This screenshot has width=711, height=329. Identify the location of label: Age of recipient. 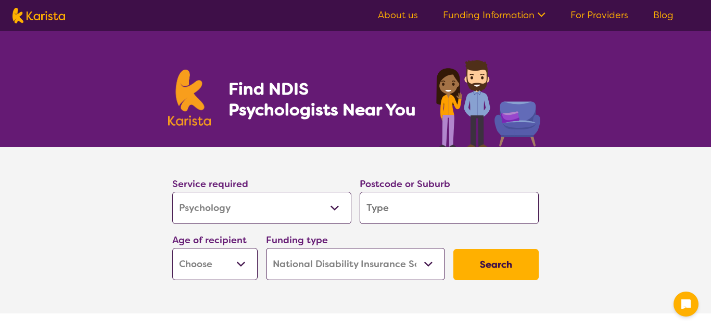
(209, 240).